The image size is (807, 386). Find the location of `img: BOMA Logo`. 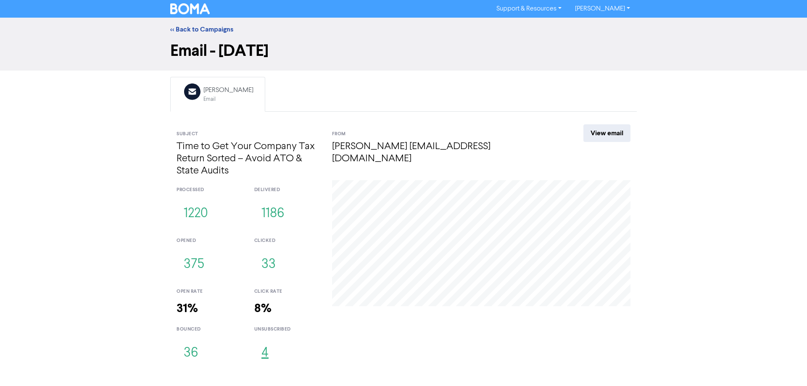

img: BOMA Logo is located at coordinates (190, 9).